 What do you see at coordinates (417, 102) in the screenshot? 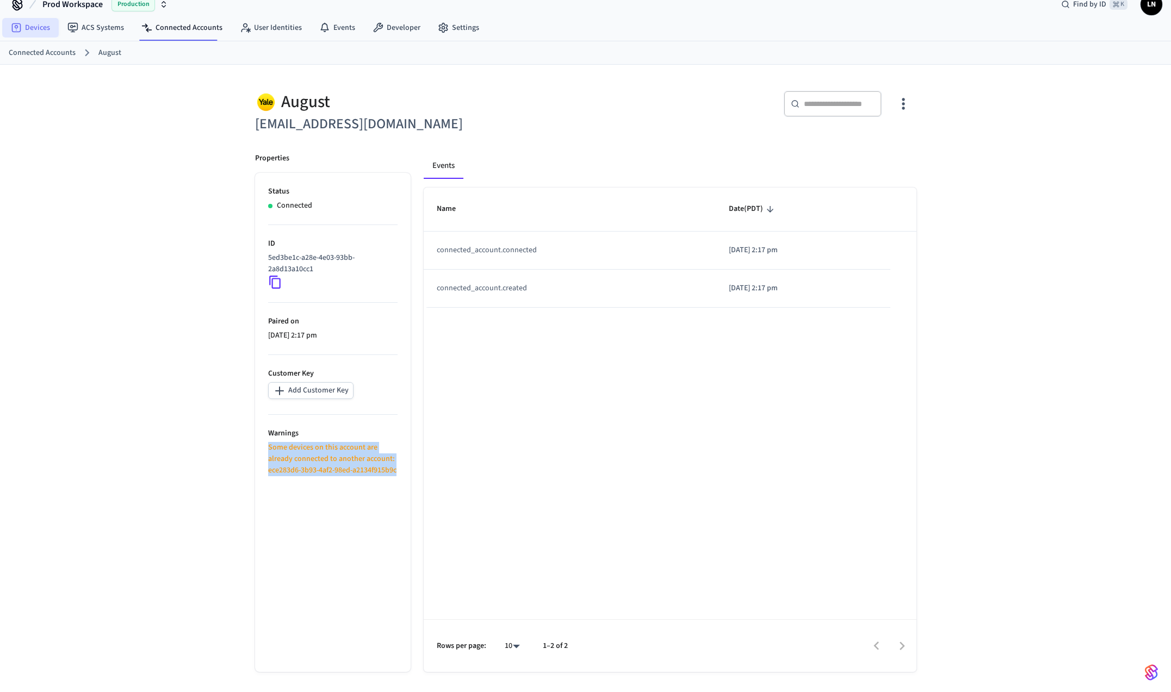
I see `div: August` at bounding box center [417, 102].